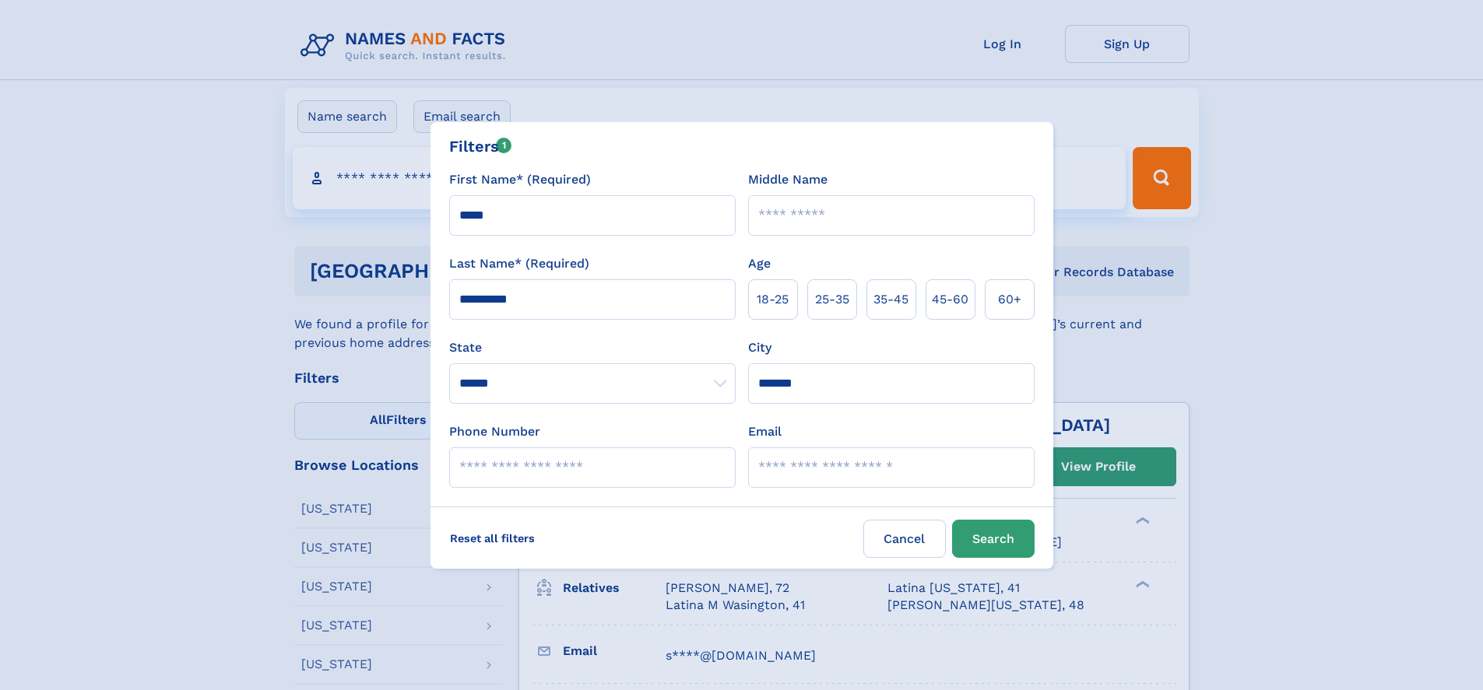 The image size is (1483, 690). What do you see at coordinates (950, 300) in the screenshot?
I see `span: 45‑60` at bounding box center [950, 300].